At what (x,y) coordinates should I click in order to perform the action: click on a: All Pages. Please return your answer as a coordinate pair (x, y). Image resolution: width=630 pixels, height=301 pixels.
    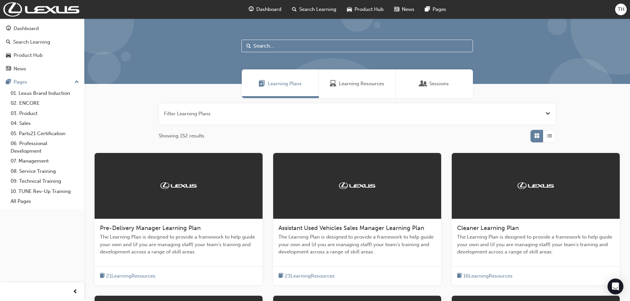
    Looking at the image, I should click on (45, 201).